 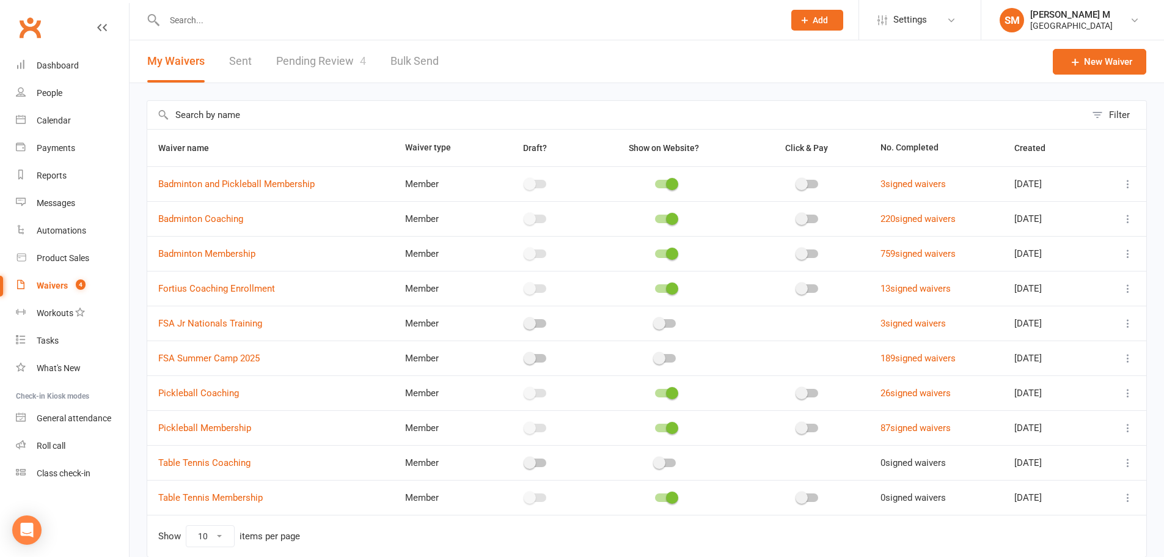 What do you see at coordinates (205, 428) in the screenshot?
I see `a: Pickleball Membership` at bounding box center [205, 428].